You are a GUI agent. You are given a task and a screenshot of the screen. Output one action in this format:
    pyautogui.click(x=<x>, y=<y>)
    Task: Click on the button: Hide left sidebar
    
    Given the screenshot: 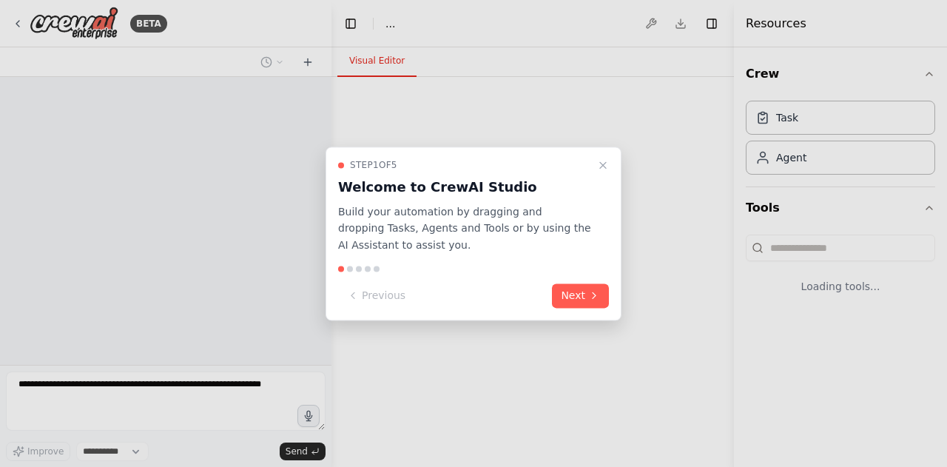 What is the action you would take?
    pyautogui.click(x=351, y=24)
    